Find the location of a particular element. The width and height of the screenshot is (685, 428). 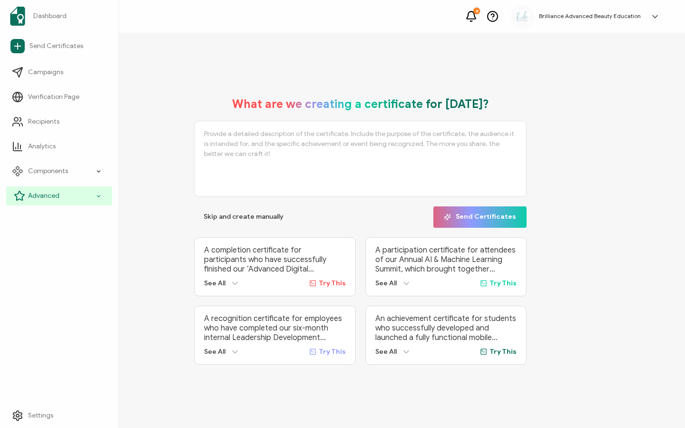

div: 8 is located at coordinates (477, 11).